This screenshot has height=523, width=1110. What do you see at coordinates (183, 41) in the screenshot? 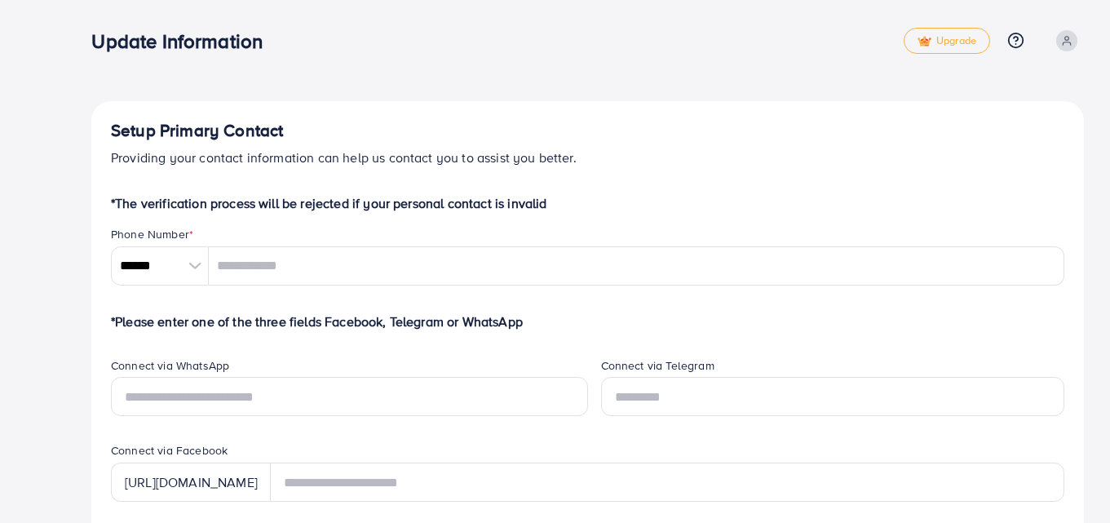
I see `h3: Update Information` at bounding box center [183, 41].